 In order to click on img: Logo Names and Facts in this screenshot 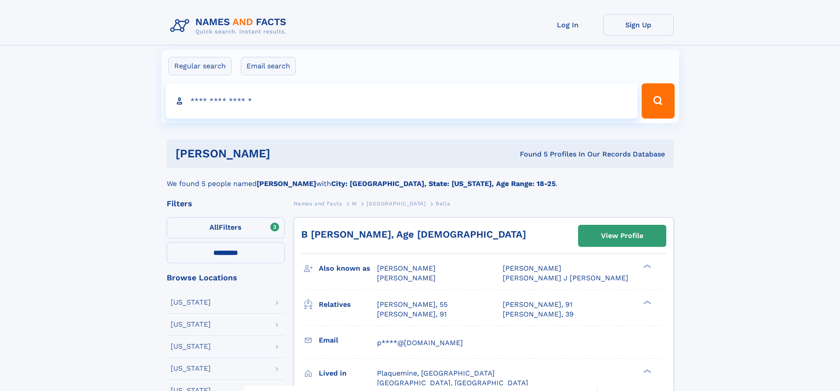, I will do `click(230, 26)`.